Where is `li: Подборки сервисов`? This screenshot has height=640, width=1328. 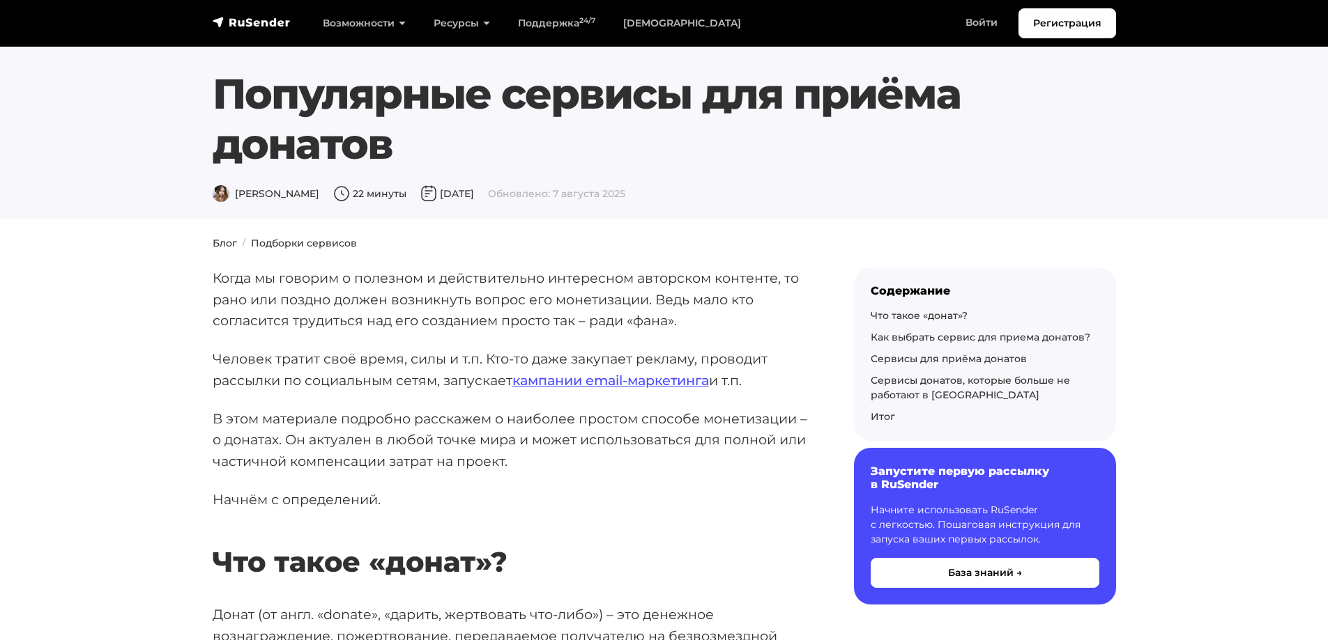 li: Подборки сервисов is located at coordinates (297, 243).